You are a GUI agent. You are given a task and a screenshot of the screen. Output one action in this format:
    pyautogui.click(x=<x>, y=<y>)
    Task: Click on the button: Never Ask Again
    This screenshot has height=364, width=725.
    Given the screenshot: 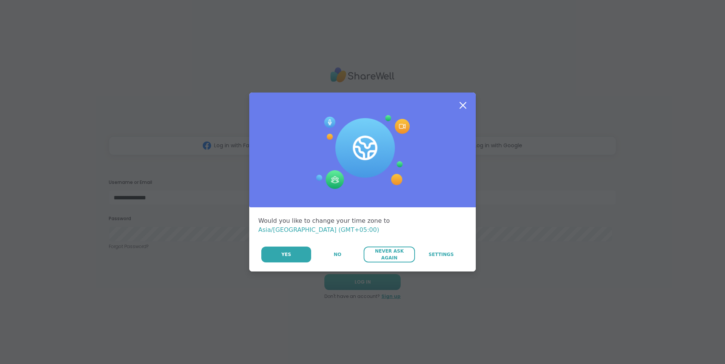 What is the action you would take?
    pyautogui.click(x=389, y=255)
    